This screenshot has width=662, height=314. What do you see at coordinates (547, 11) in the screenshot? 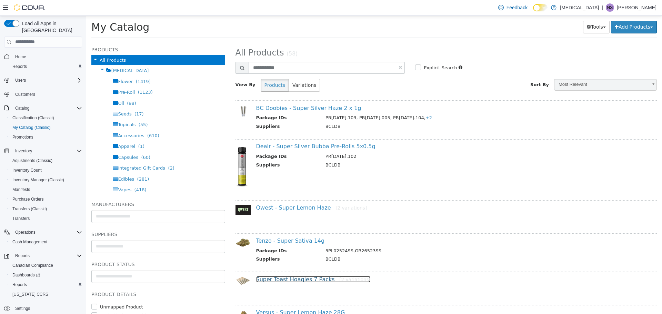
I see `button: Add Products` at bounding box center [547, 11].